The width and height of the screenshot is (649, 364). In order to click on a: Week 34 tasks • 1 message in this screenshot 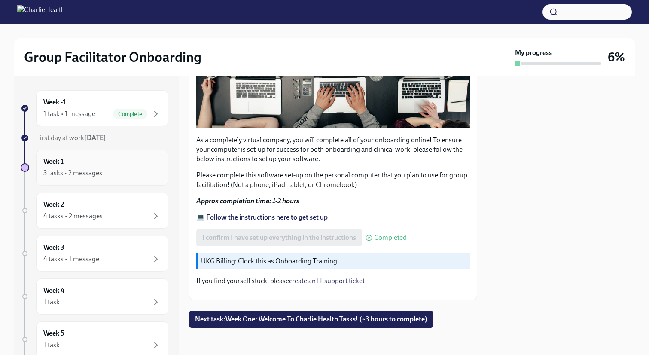, I will do `click(95, 253)`.